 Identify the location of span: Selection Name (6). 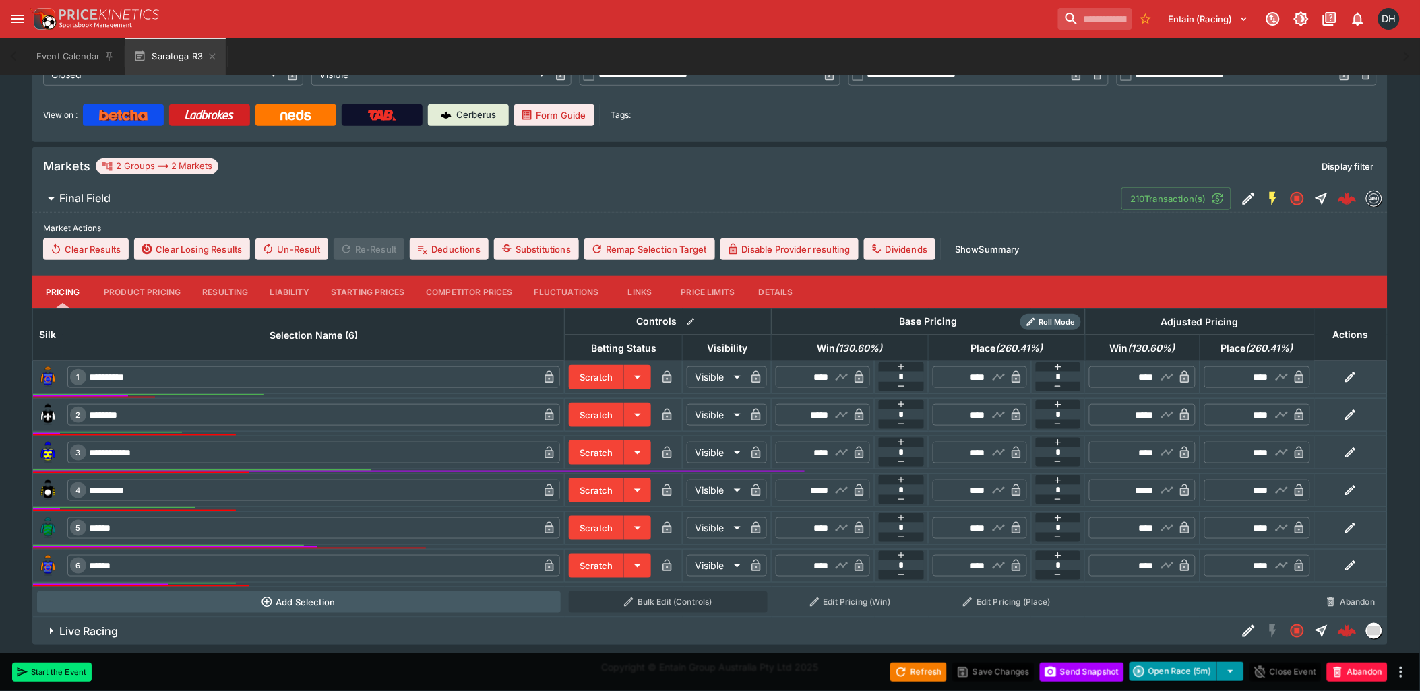
(313, 336).